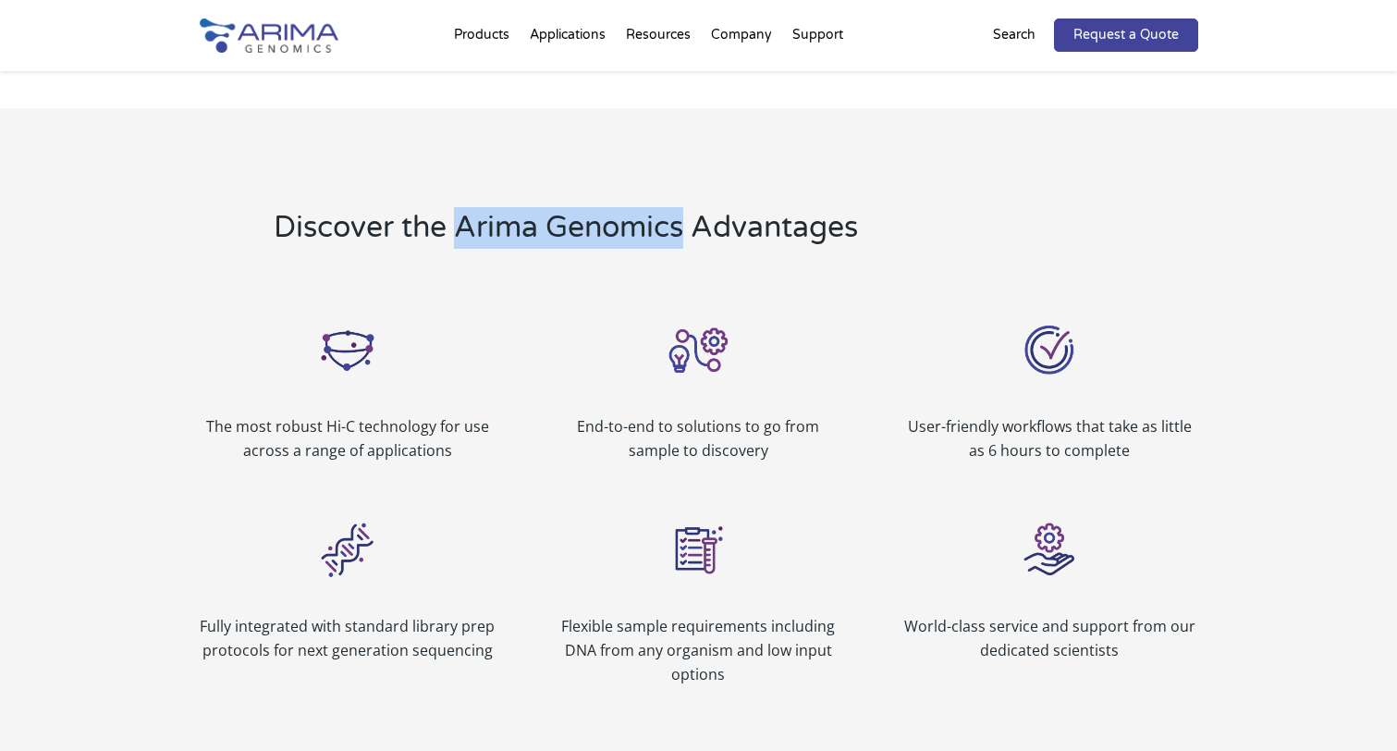 This screenshot has width=1397, height=751. What do you see at coordinates (348, 549) in the screenshot?
I see `img: Sequencing_Icon_Arima Genomics` at bounding box center [348, 549].